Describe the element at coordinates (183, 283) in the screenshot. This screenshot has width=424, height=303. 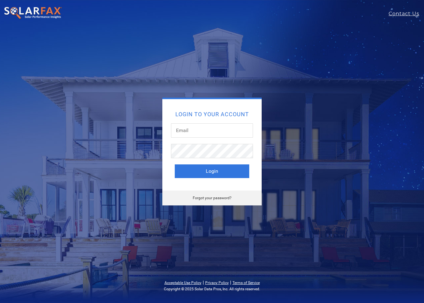
I see `a: Acceptable Use Policy` at that location.